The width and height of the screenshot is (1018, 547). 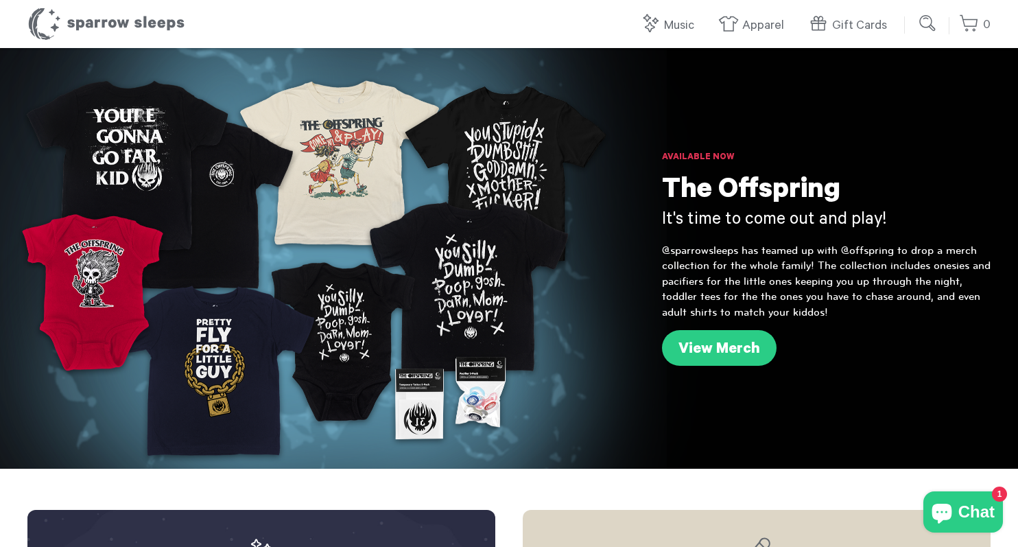 What do you see at coordinates (826, 281) in the screenshot?
I see `p: @sparrowsleeps has teamed up with @offspring to drop a merch collection for the whole family! The...` at bounding box center [826, 281].